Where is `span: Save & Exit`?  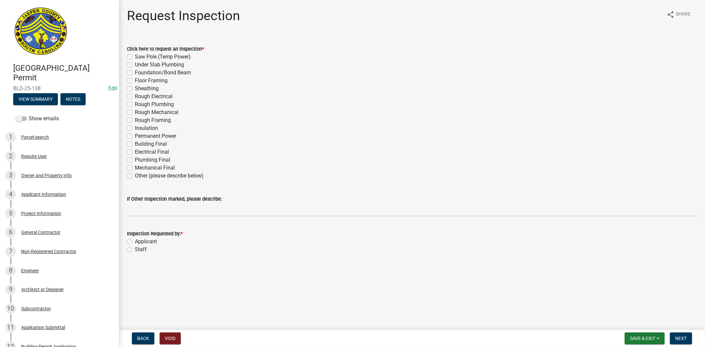 span: Save & Exit is located at coordinates (642, 338).